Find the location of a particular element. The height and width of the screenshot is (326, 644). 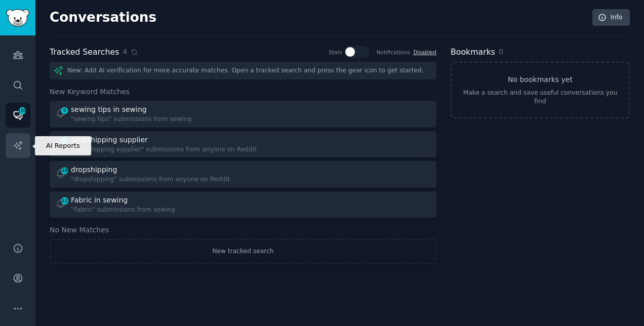

div: "sewing tips" submissions from sewing is located at coordinates (131, 119).